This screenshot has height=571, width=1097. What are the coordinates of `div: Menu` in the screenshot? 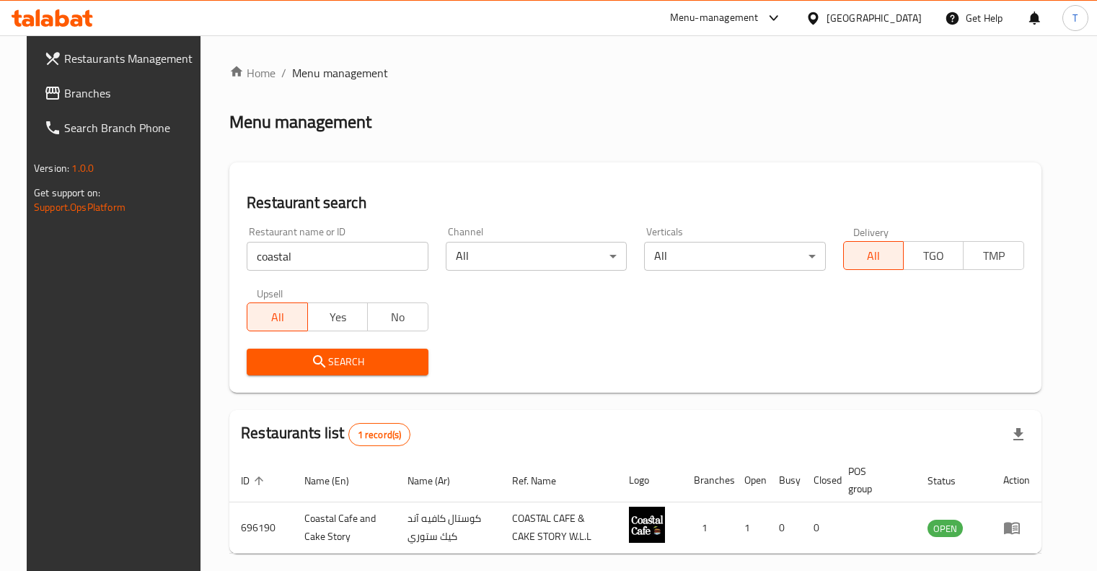 It's located at (1016, 527).